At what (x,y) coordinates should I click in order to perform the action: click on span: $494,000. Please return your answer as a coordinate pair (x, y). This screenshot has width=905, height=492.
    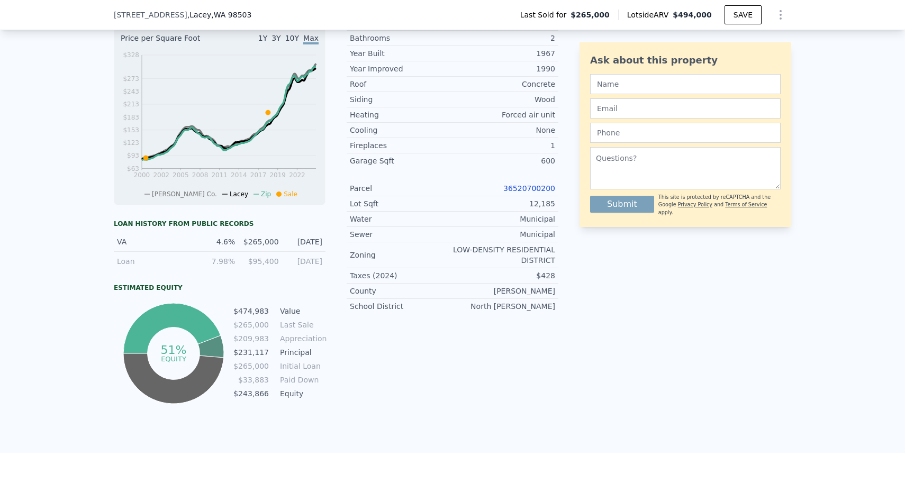
    Looking at the image, I should click on (693, 15).